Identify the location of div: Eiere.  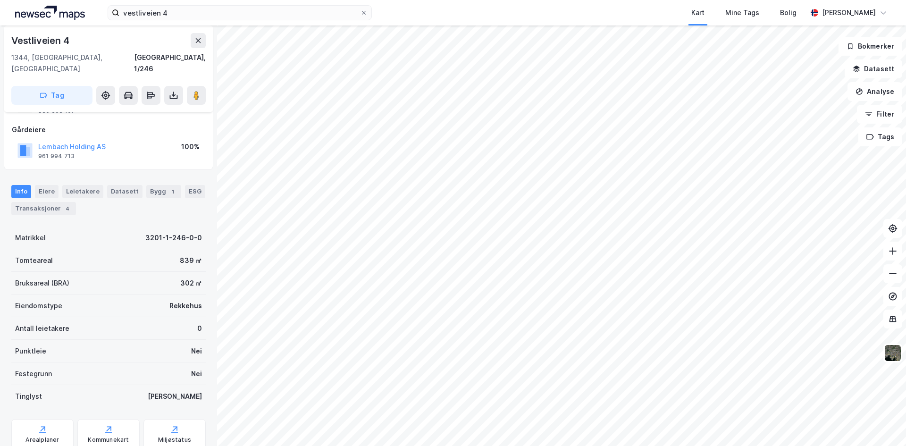
(47, 192).